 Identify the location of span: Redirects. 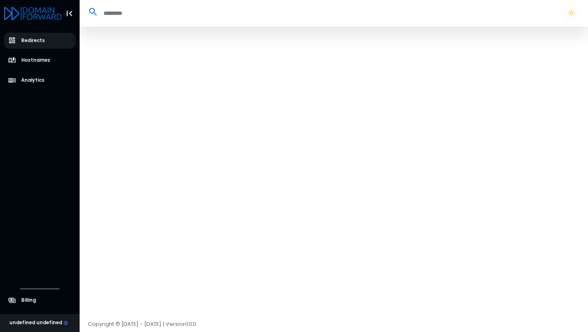
(33, 40).